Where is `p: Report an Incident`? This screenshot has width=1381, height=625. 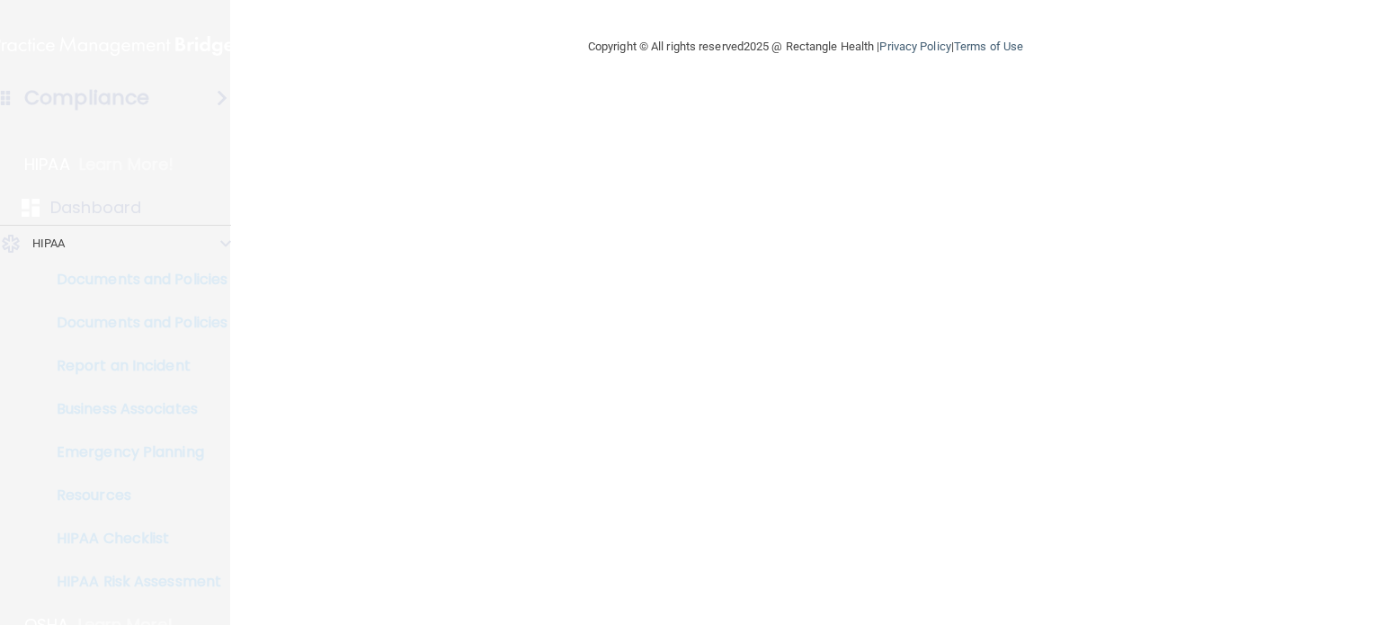
p: Report an Incident is located at coordinates (134, 366).